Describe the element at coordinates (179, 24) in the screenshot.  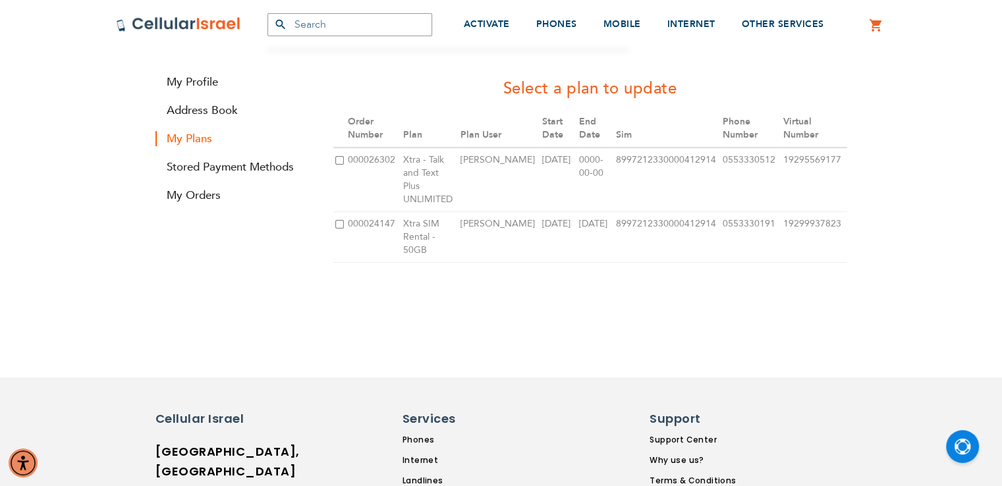
I see `img: Cellular Israel Logo` at that location.